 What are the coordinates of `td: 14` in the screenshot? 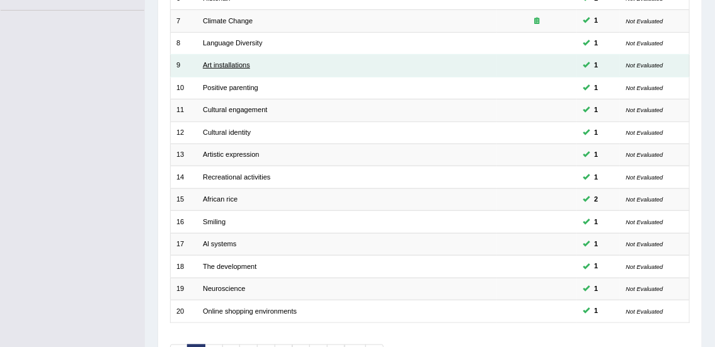 It's located at (183, 177).